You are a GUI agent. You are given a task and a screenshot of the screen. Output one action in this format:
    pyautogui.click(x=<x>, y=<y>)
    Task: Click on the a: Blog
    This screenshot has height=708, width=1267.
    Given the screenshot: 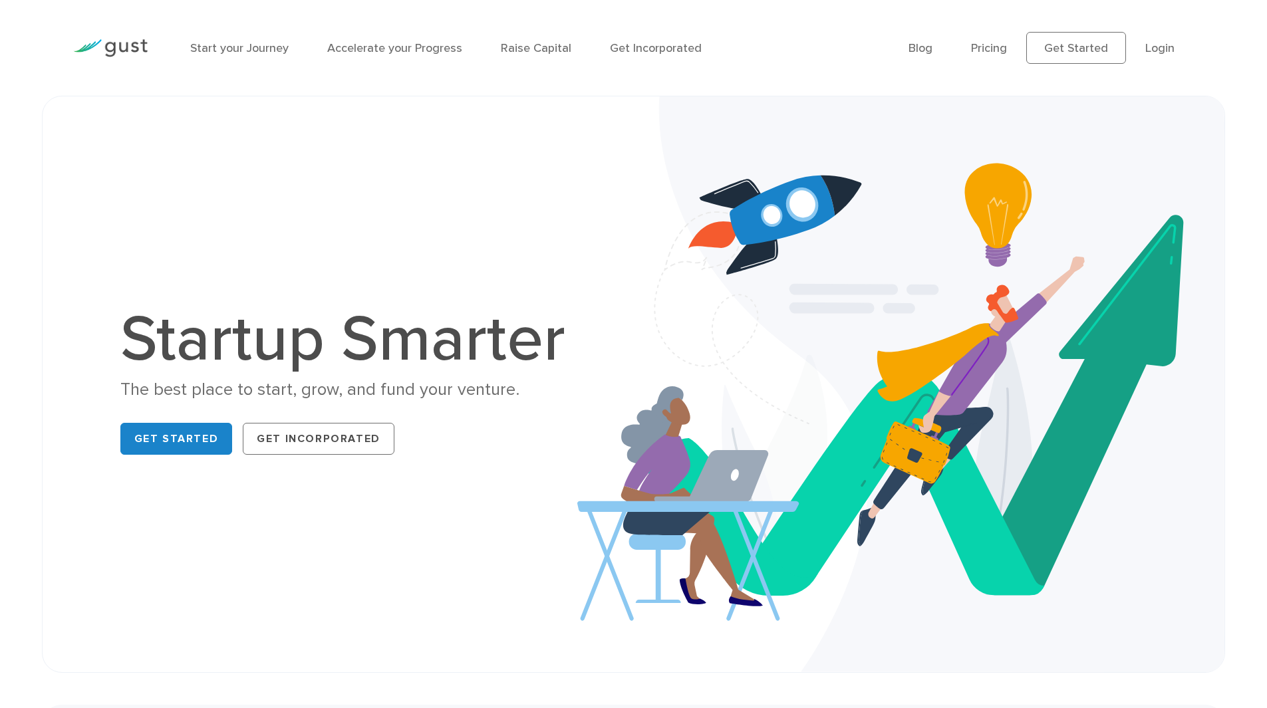 What is the action you would take?
    pyautogui.click(x=920, y=48)
    